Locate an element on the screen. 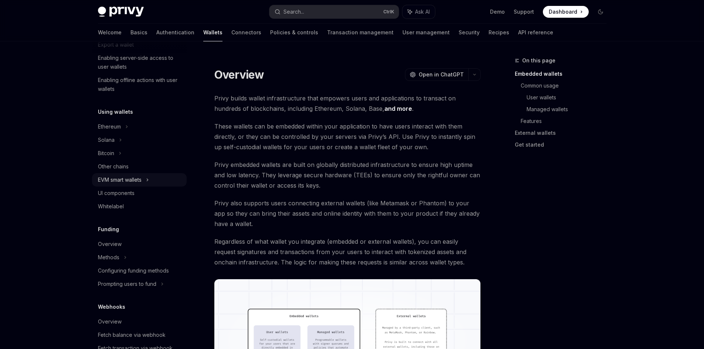 The image size is (704, 349). div: Fetch balance via webhook is located at coordinates (132, 335).